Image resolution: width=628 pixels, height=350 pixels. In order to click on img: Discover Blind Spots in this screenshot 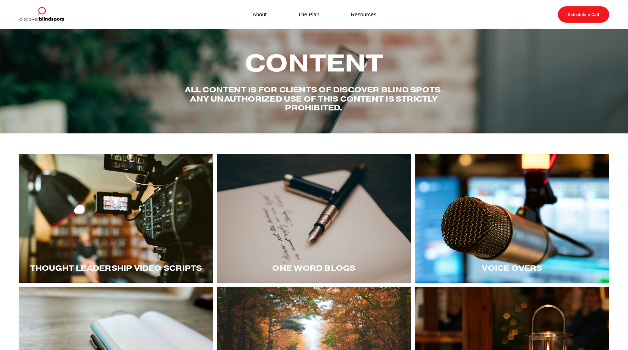, I will do `click(41, 15)`.